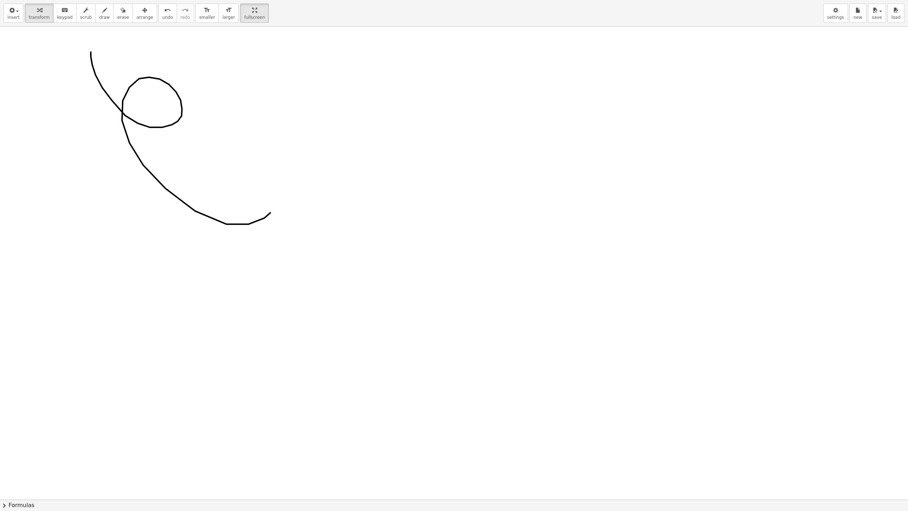 The image size is (908, 511). I want to click on span: keypad, so click(65, 17).